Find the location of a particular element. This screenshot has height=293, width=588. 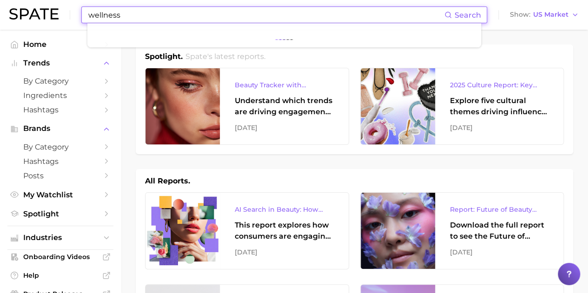

span: US Market is located at coordinates (551, 14).